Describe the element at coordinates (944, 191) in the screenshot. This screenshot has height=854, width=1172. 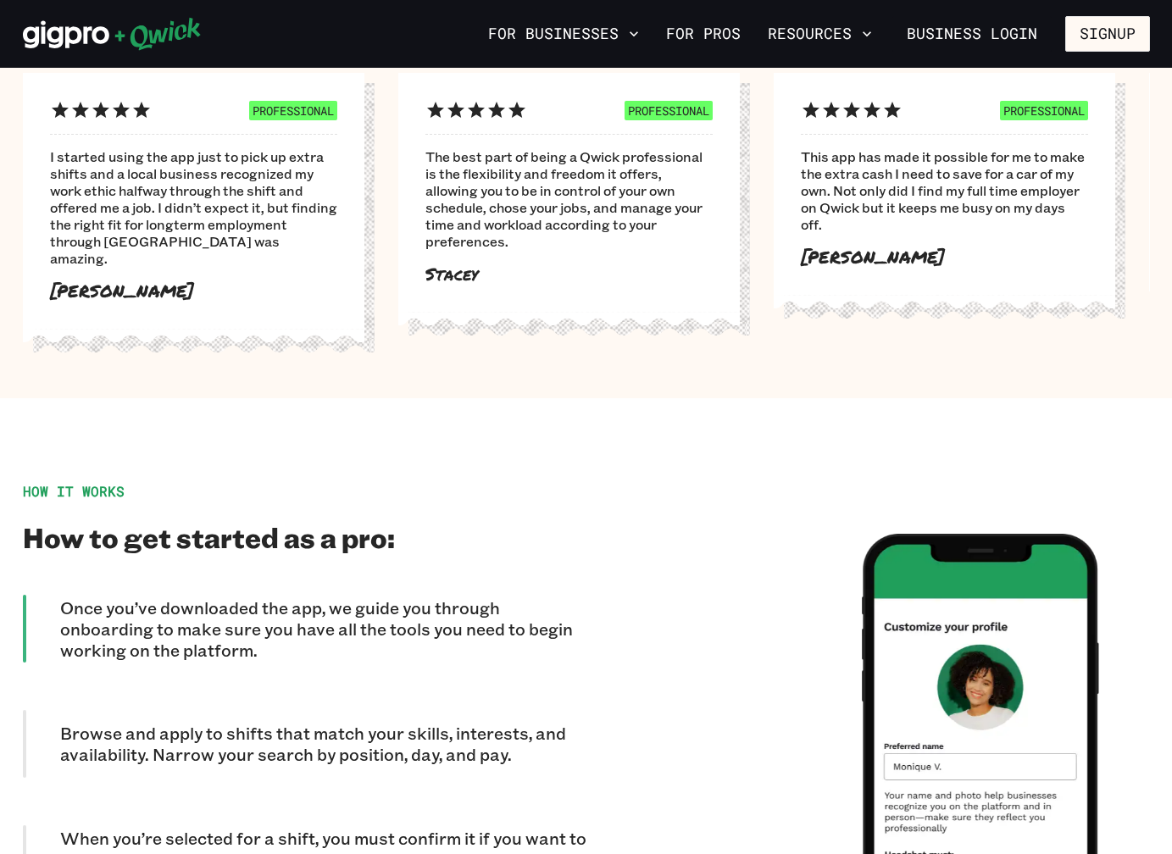
I see `span: This app has made it possible for me to make the extra cash I need to save for a car of my own. N...` at that location.